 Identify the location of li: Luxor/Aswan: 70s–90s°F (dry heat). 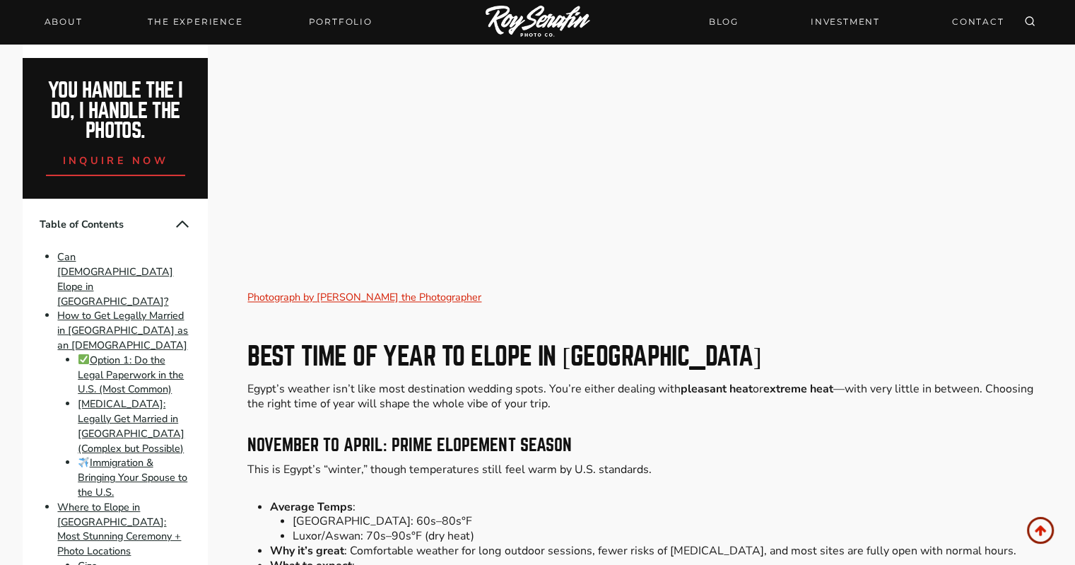
(672, 535).